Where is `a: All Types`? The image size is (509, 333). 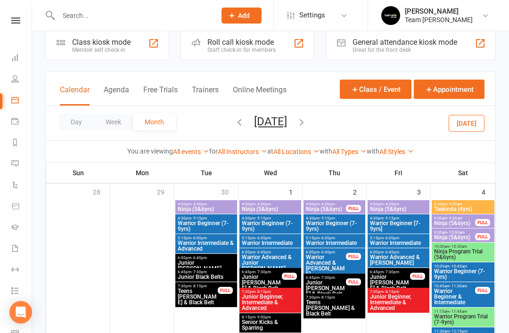
a: All Types is located at coordinates (349, 152).